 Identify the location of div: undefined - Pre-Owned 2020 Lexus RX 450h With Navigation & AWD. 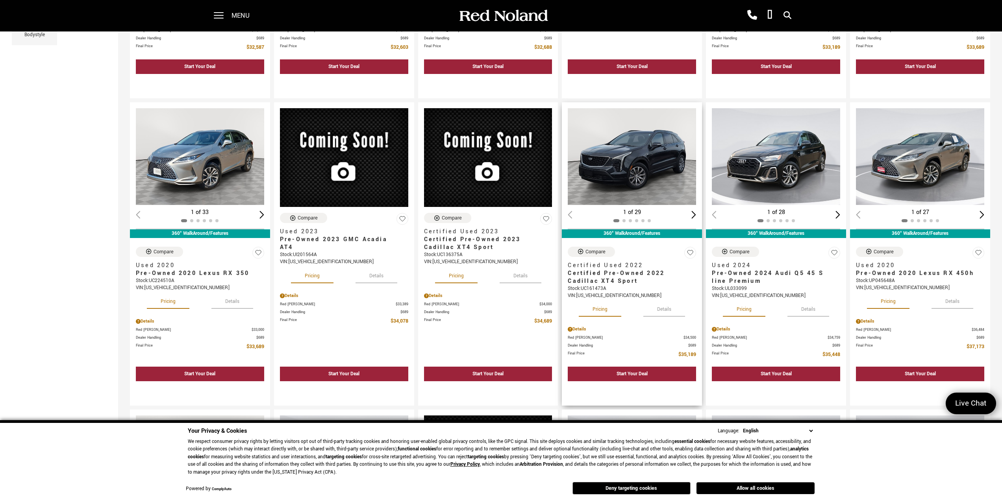
(920, 391).